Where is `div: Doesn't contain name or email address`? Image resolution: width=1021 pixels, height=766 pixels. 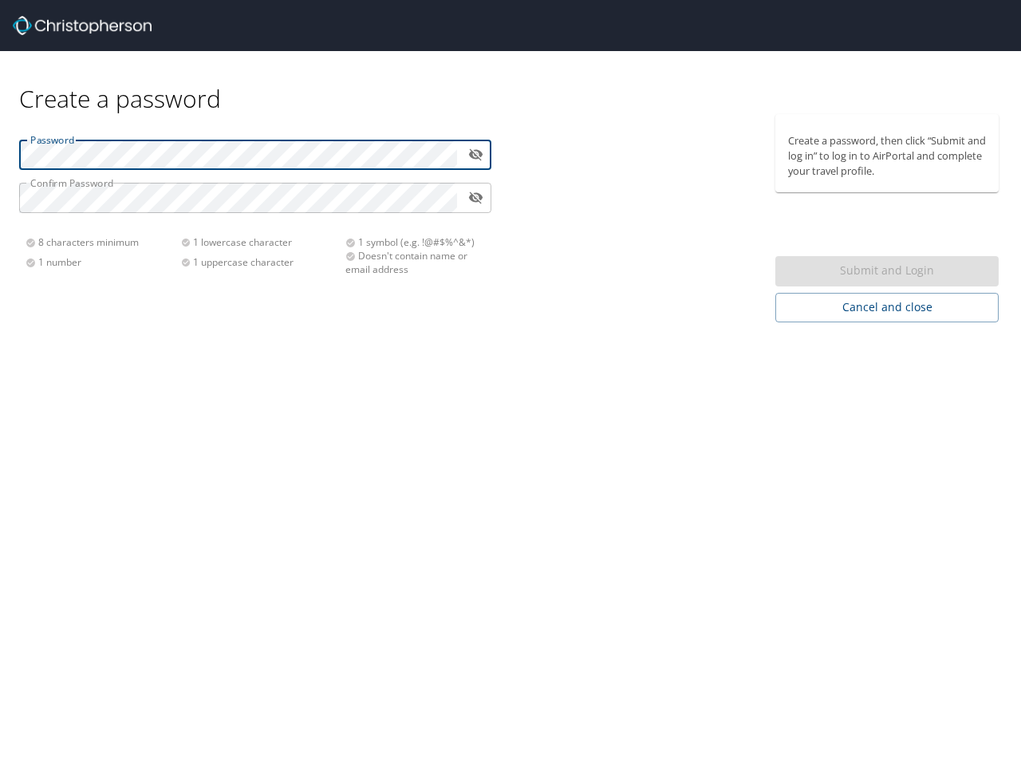
div: Doesn't contain name or email address is located at coordinates (413, 262).